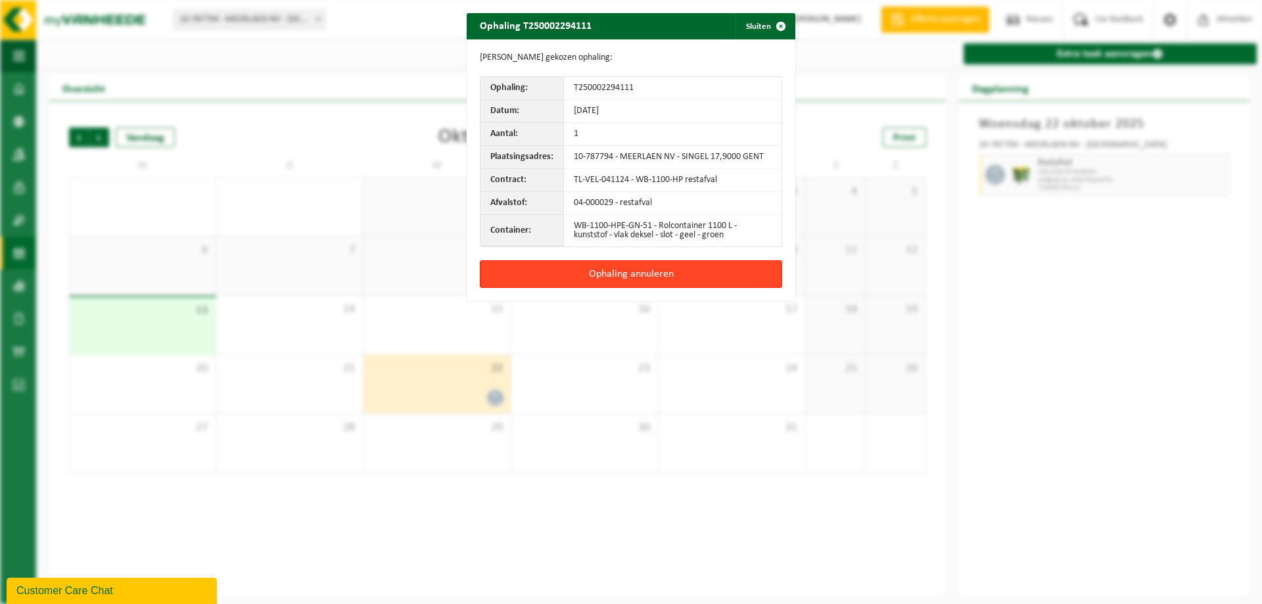 This screenshot has width=1262, height=604. I want to click on td: T250002294111, so click(672, 88).